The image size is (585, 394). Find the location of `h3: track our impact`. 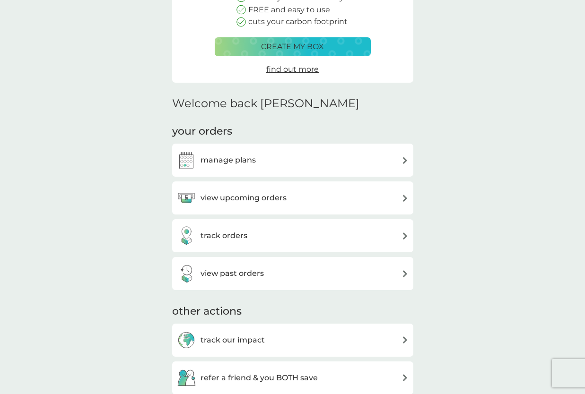

h3: track our impact is located at coordinates (233, 340).